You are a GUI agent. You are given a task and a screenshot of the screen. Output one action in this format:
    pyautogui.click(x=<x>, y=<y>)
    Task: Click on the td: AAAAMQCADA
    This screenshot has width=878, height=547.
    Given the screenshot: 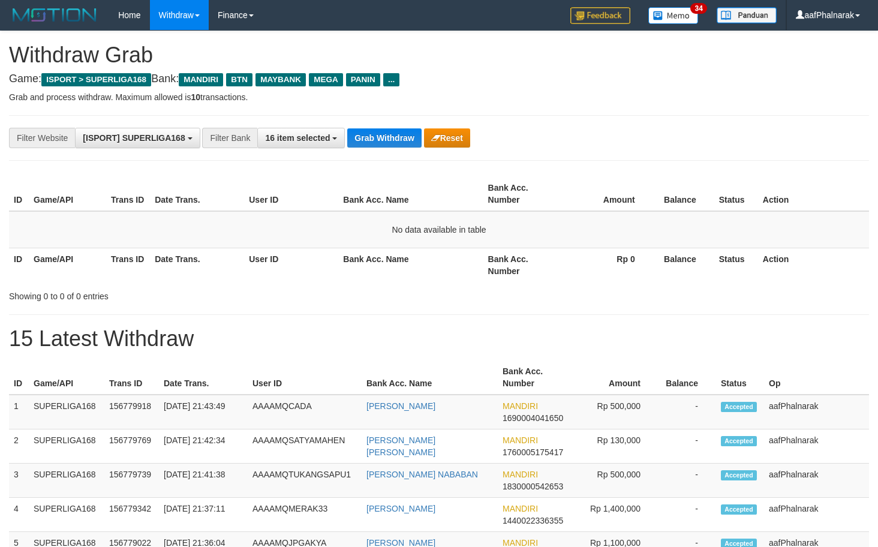 What is the action you would take?
    pyautogui.click(x=305, y=412)
    